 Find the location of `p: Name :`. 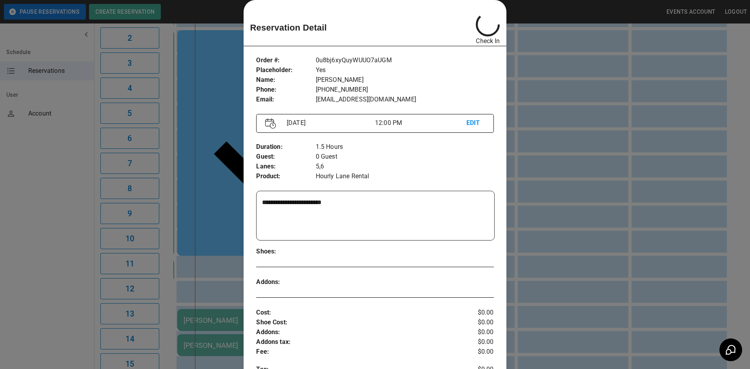

p: Name : is located at coordinates (285, 80).